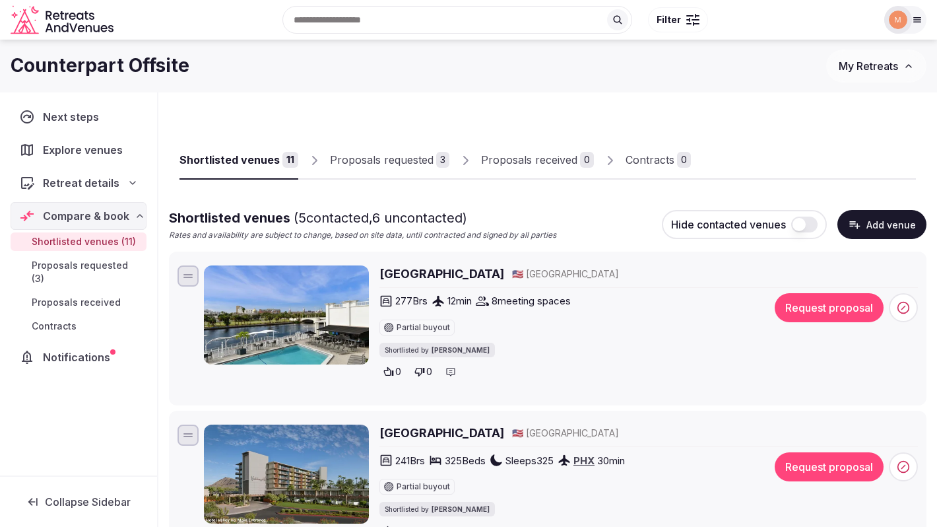  What do you see at coordinates (54, 326) in the screenshot?
I see `span: Contracts` at bounding box center [54, 326].